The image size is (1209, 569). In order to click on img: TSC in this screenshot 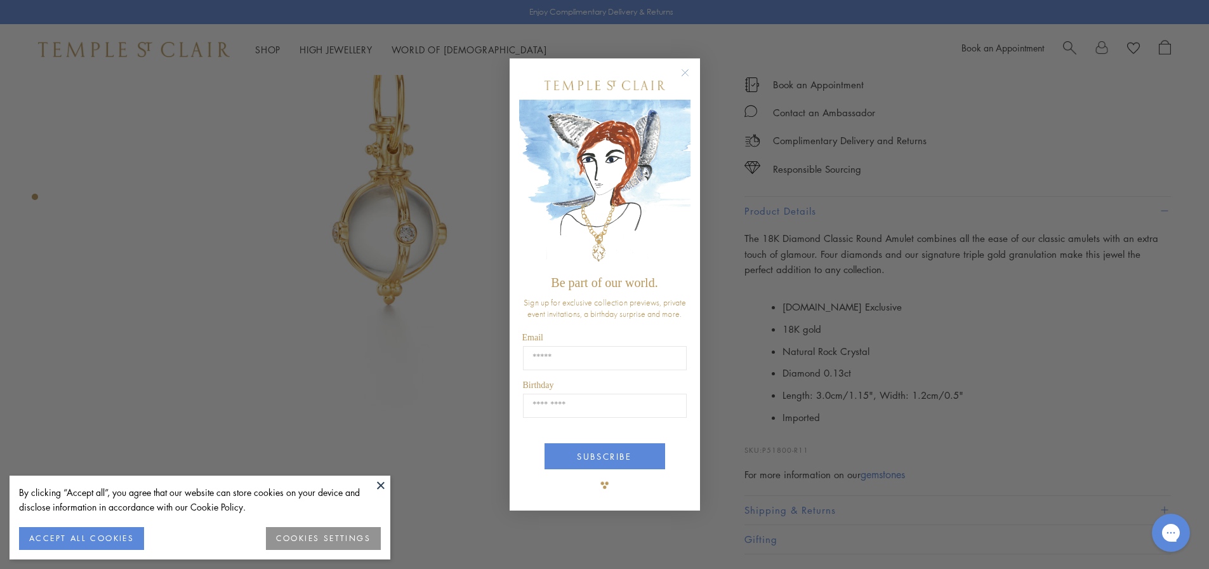, I will do `click(605, 485)`.